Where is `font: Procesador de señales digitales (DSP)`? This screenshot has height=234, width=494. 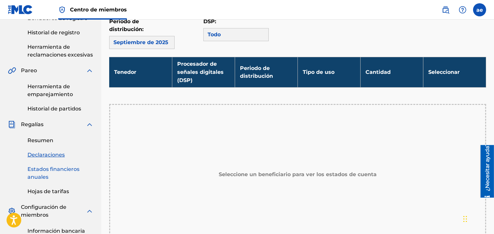
font: Procesador de señales digitales (DSP) is located at coordinates (200, 72).